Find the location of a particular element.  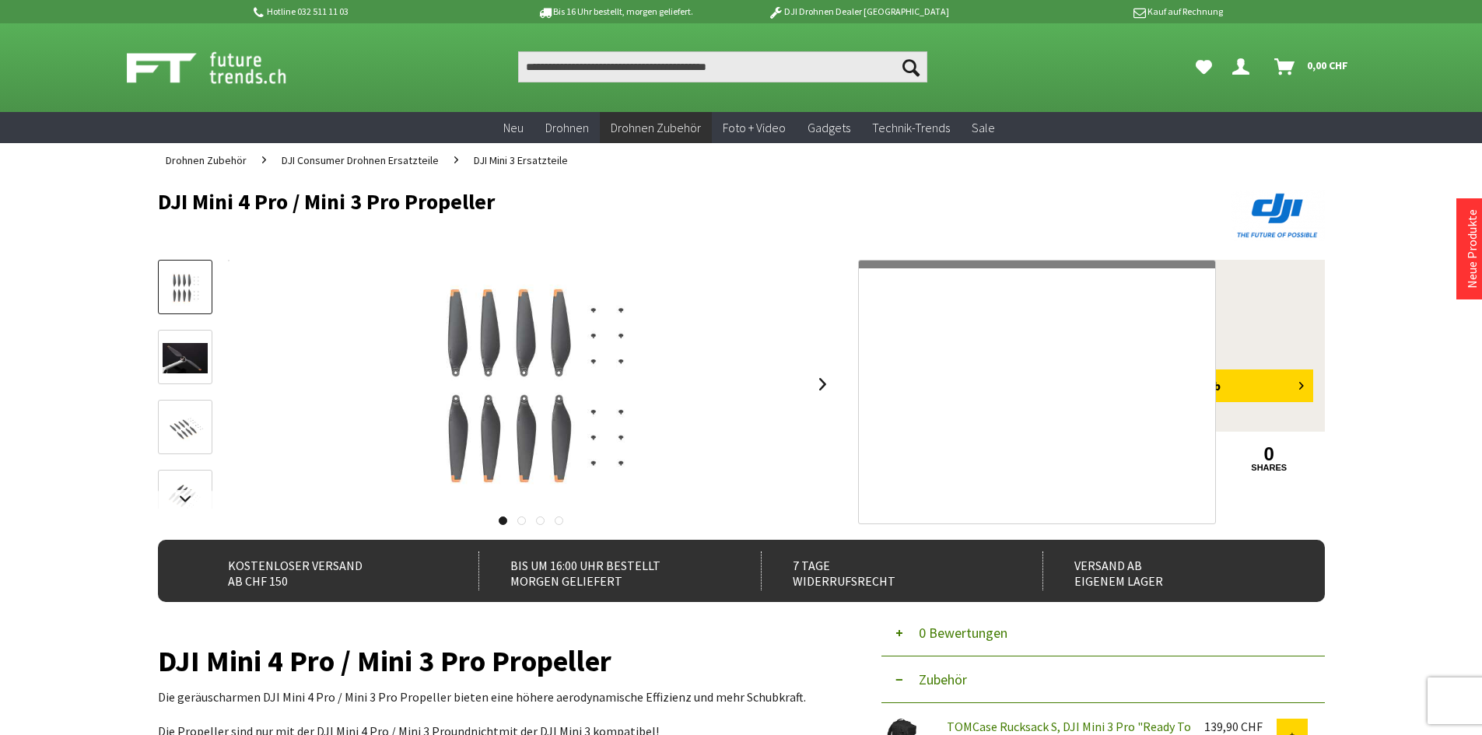

a: Technik-Trends is located at coordinates (911, 128).